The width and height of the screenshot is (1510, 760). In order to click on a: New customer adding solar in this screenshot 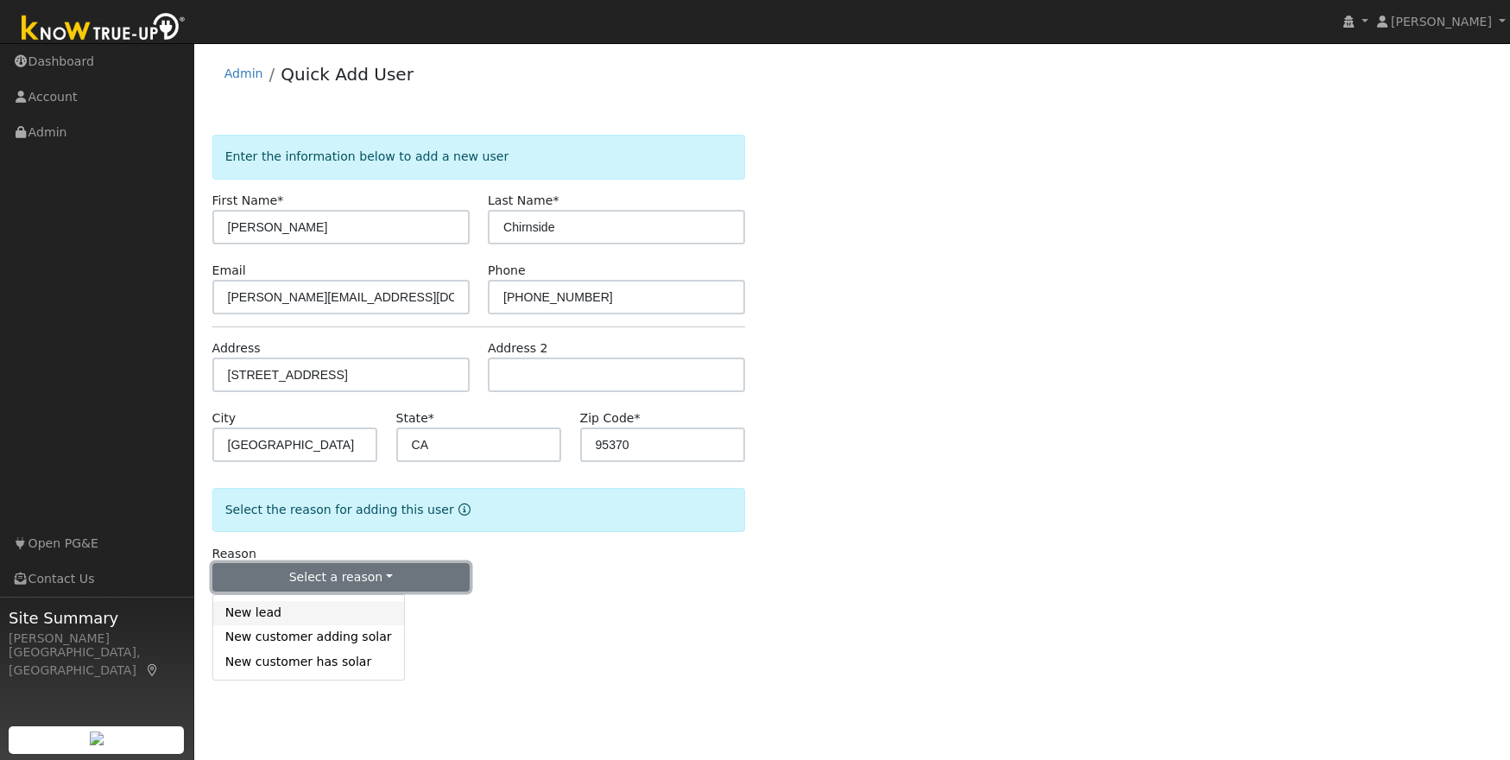, I will do `click(308, 637)`.